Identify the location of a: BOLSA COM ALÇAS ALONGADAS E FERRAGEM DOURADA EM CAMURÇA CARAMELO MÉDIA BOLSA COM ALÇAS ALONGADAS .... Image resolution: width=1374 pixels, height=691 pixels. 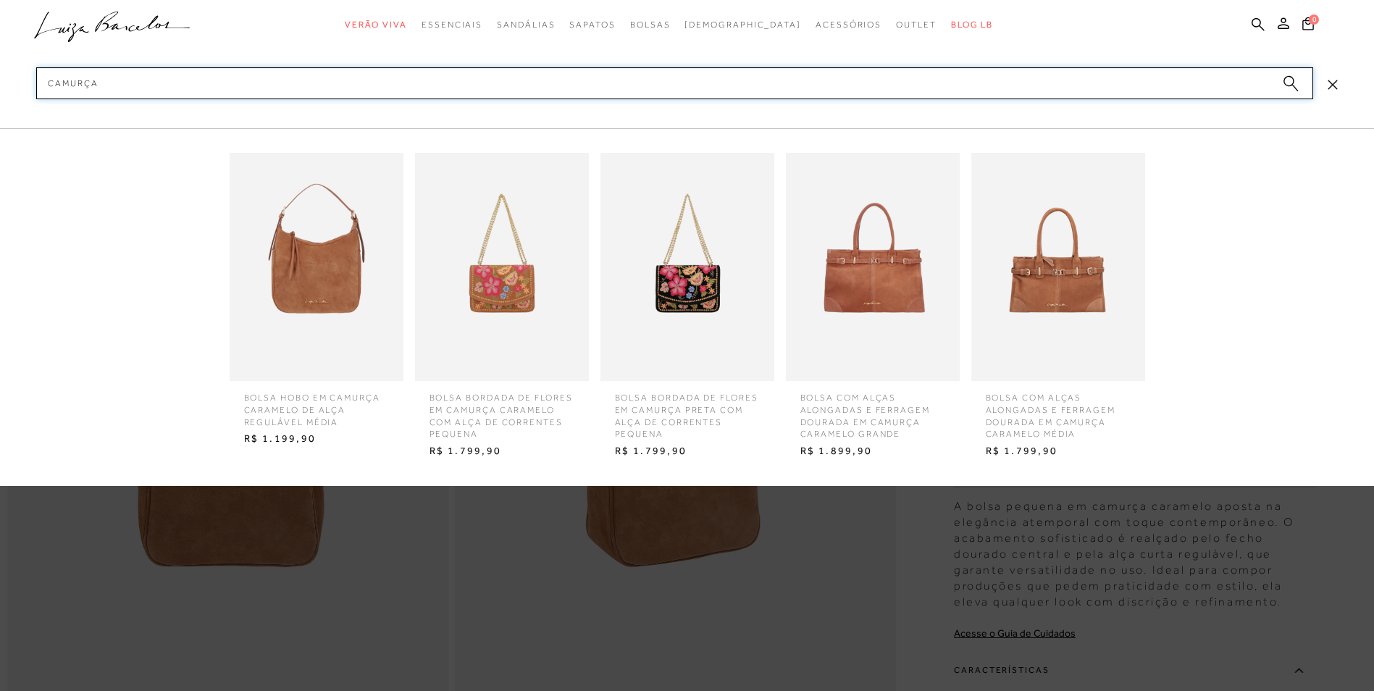
(1058, 307).